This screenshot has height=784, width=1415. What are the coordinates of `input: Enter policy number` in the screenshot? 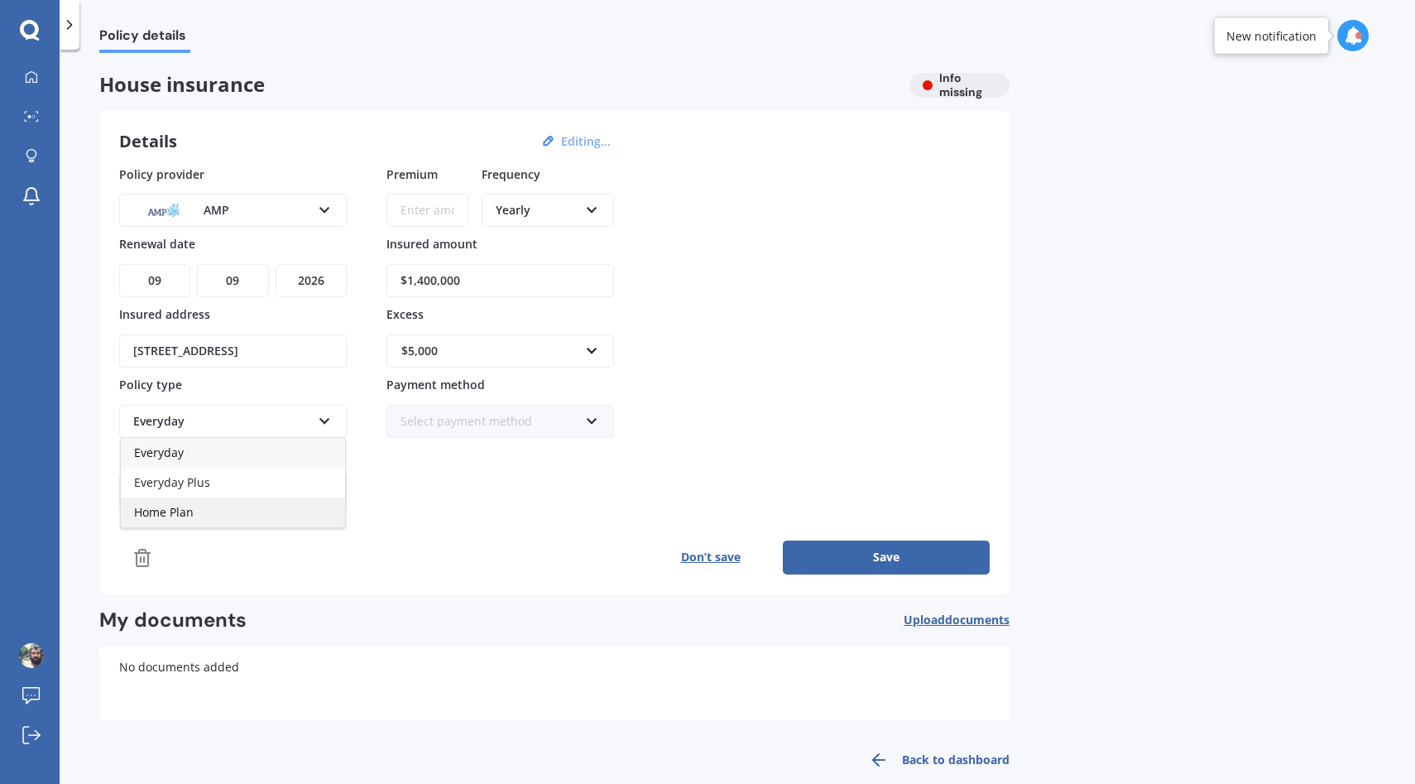 It's located at (233, 491).